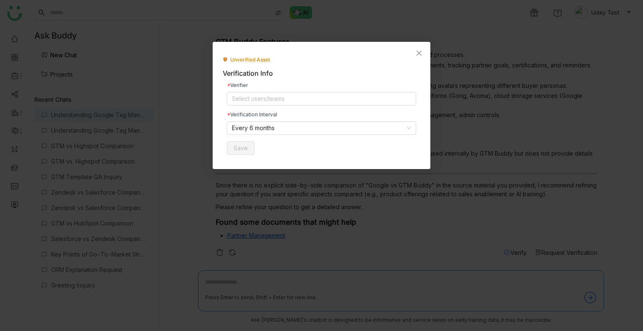 This screenshot has width=643, height=331. What do you see at coordinates (241, 148) in the screenshot?
I see `button: Save` at bounding box center [241, 148].